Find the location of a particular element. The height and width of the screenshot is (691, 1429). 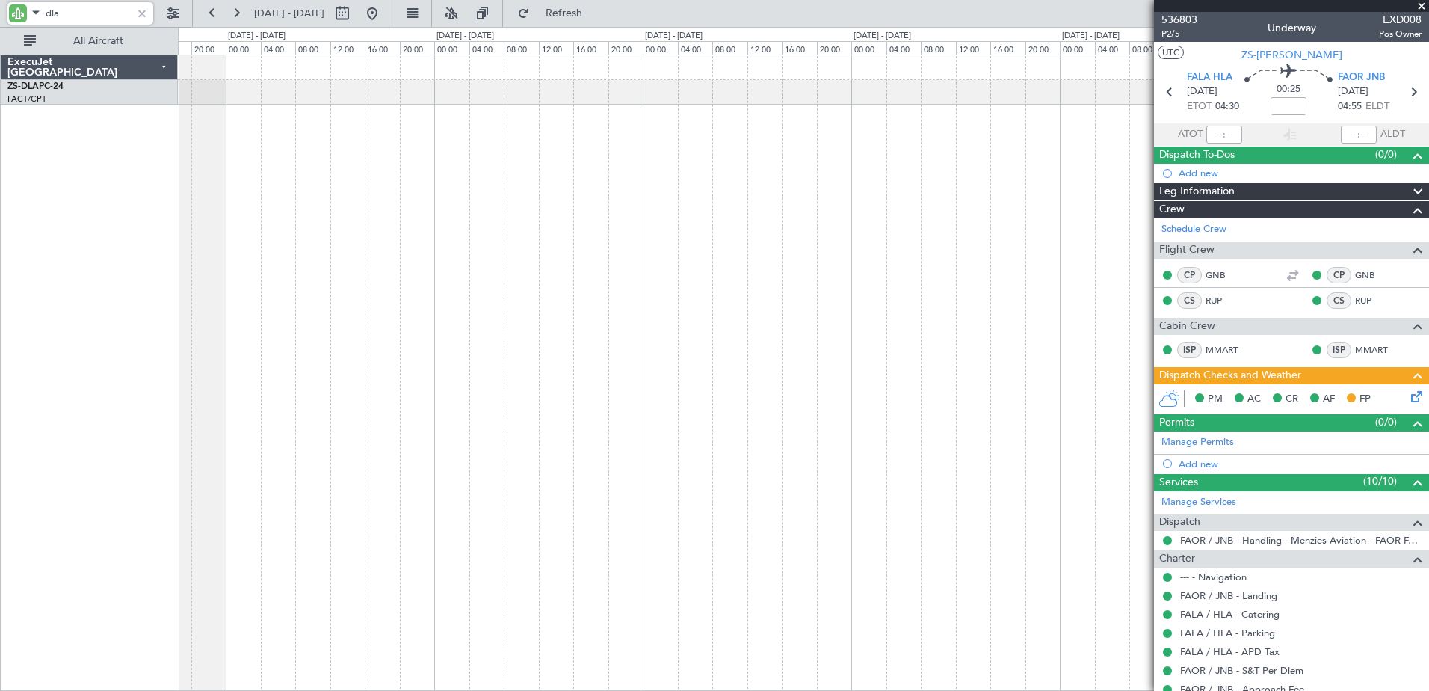

span: AF is located at coordinates (1329, 399).